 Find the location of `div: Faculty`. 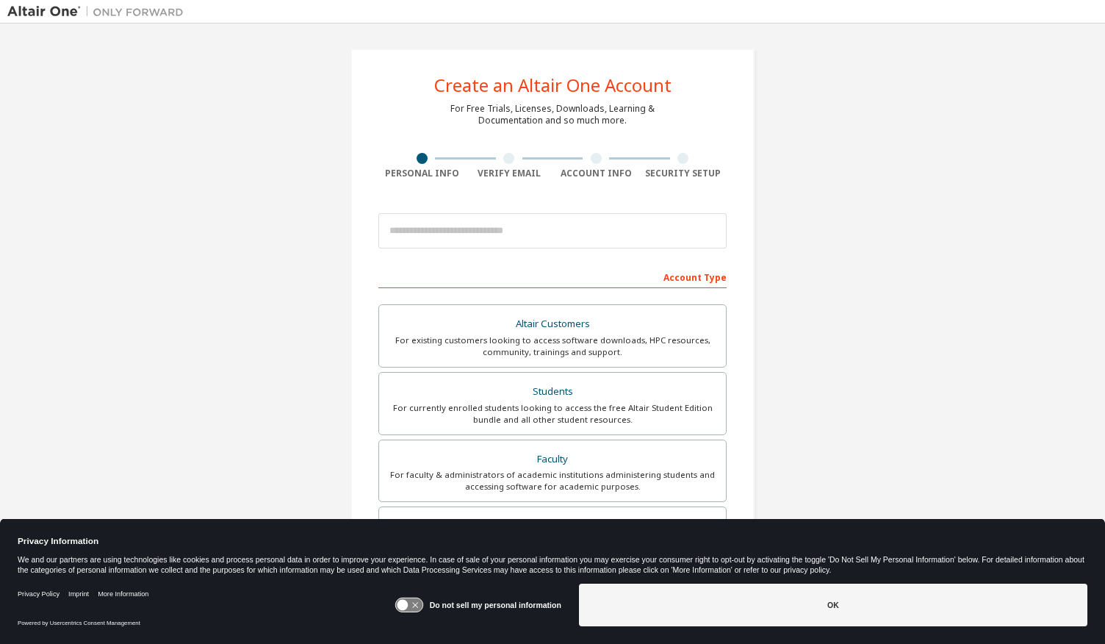

div: Faculty is located at coordinates (552, 459).